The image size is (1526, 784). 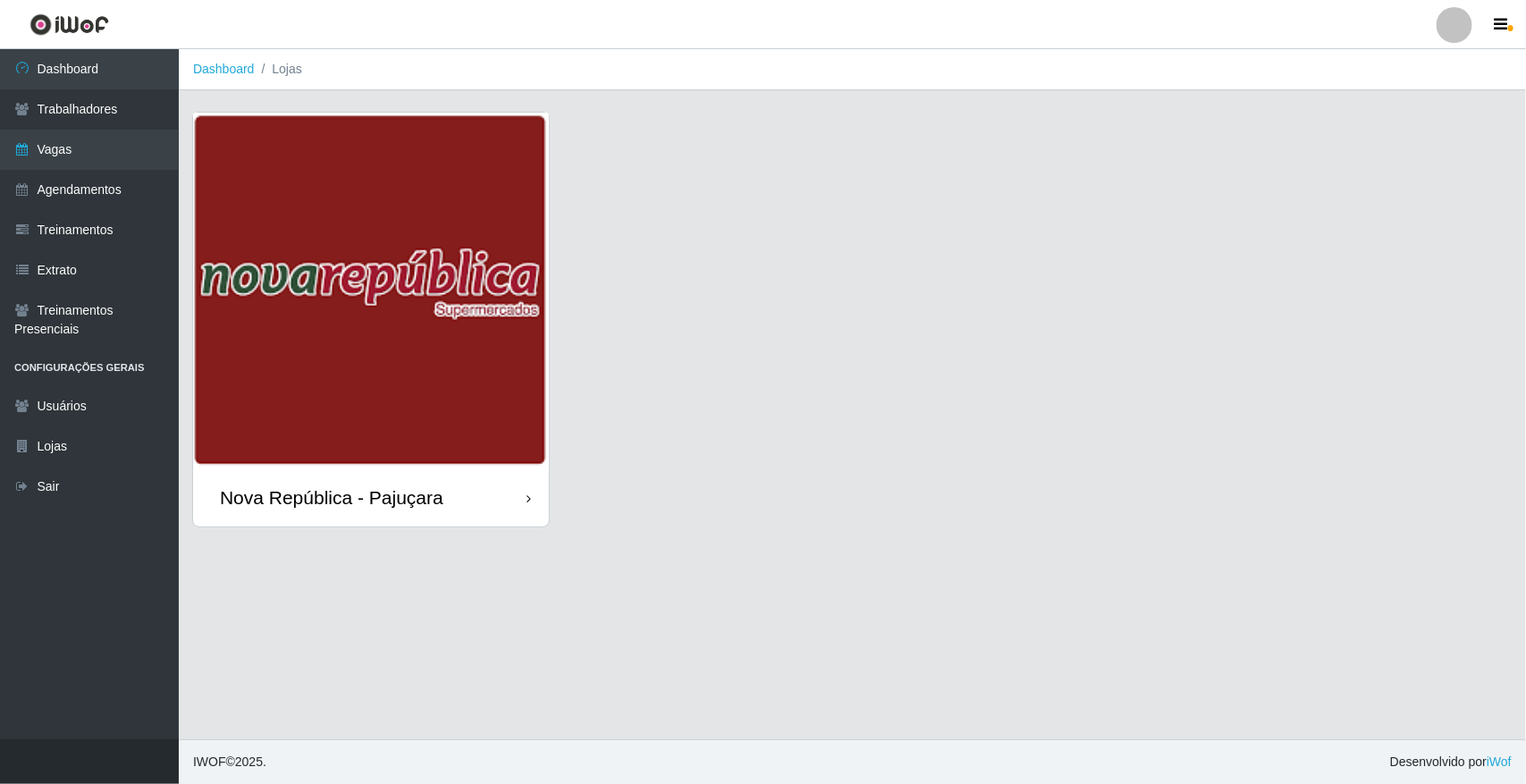 What do you see at coordinates (69, 24) in the screenshot?
I see `img: CoreUI Logo` at bounding box center [69, 24].